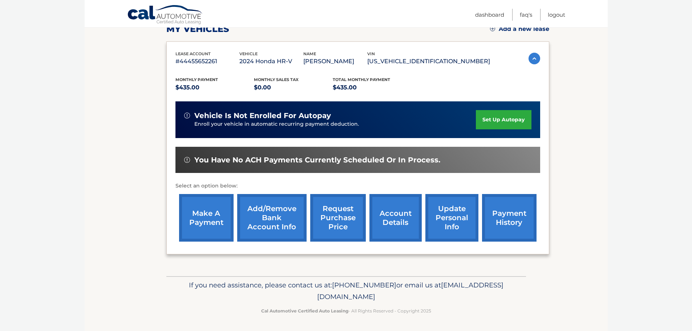 The height and width of the screenshot is (331, 692). I want to click on span: Monthly Payment, so click(197, 80).